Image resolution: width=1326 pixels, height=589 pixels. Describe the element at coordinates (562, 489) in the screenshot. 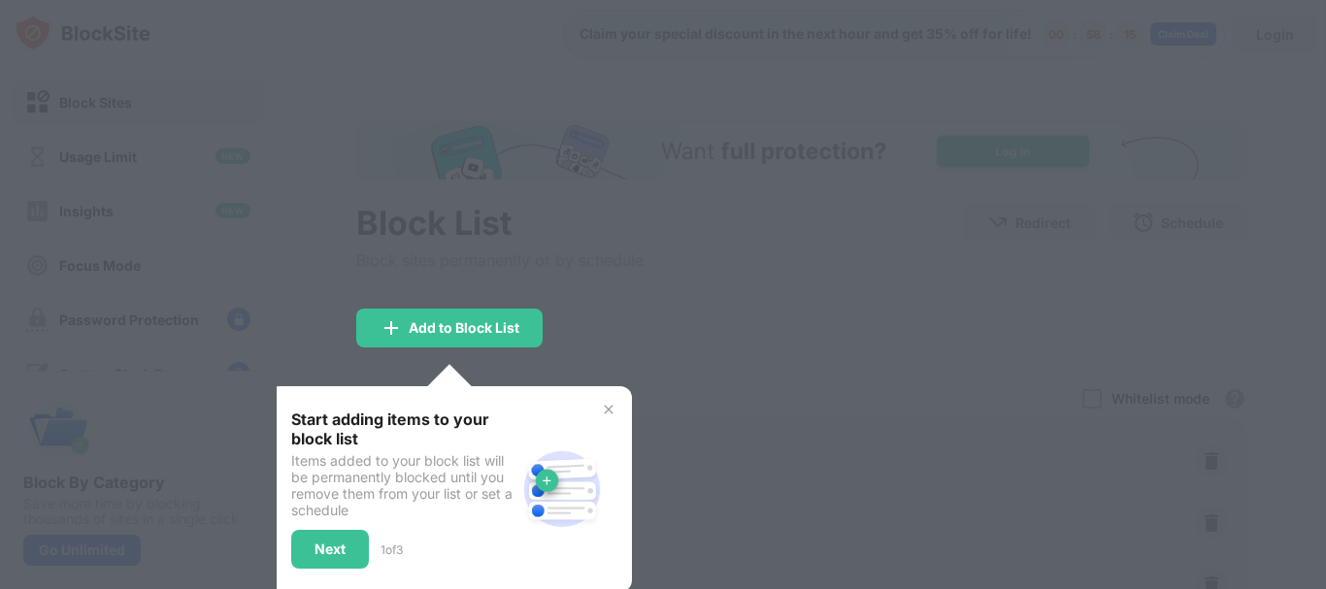

I see `img: block-site.svg` at that location.